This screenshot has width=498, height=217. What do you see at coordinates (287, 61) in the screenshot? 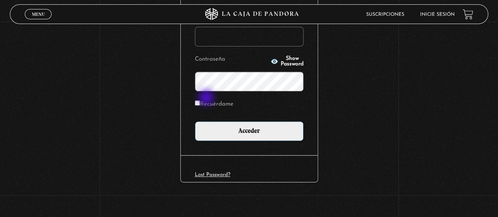
I see `button: Show Password` at bounding box center [287, 61].